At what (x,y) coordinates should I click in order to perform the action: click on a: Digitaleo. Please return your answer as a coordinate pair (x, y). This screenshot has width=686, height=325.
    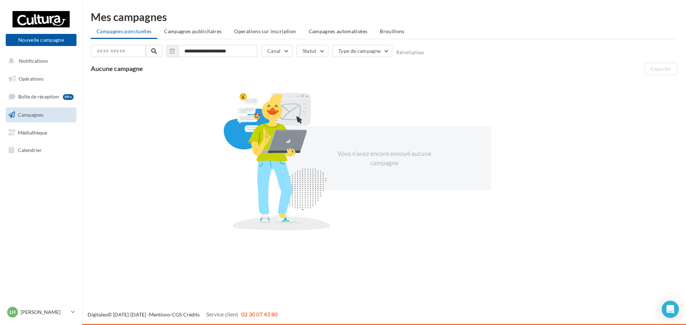
    Looking at the image, I should click on (97, 315).